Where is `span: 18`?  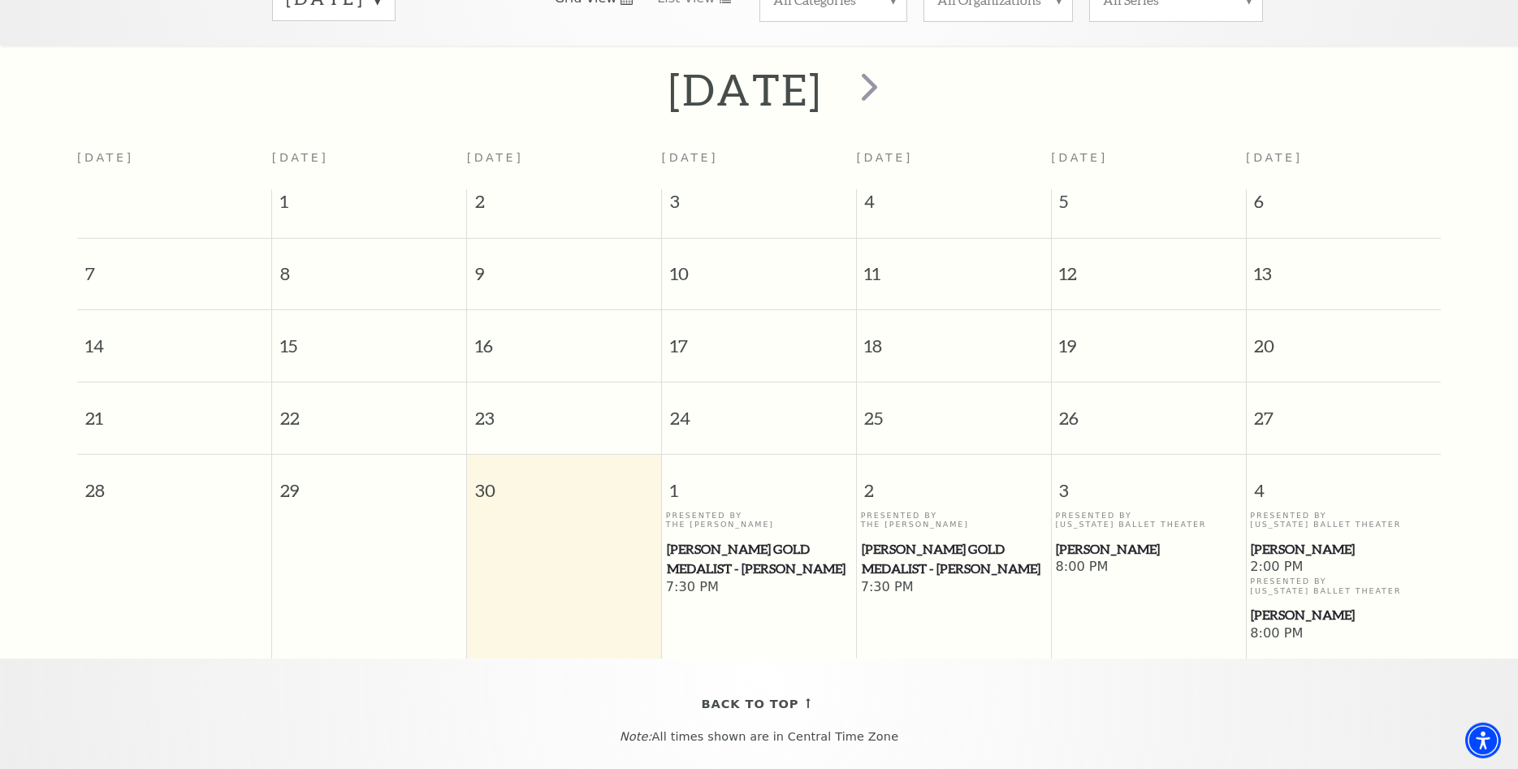
span: 18 is located at coordinates (954, 338).